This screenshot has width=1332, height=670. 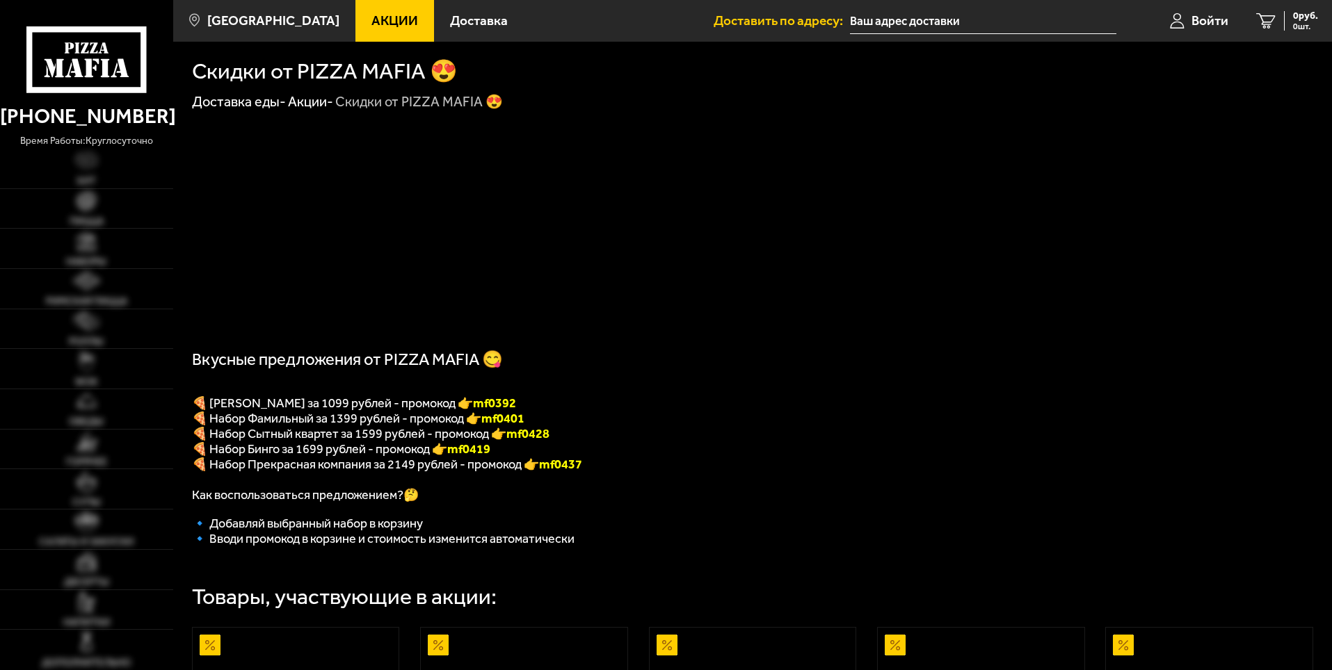 I want to click on span: Напитки, so click(x=86, y=622).